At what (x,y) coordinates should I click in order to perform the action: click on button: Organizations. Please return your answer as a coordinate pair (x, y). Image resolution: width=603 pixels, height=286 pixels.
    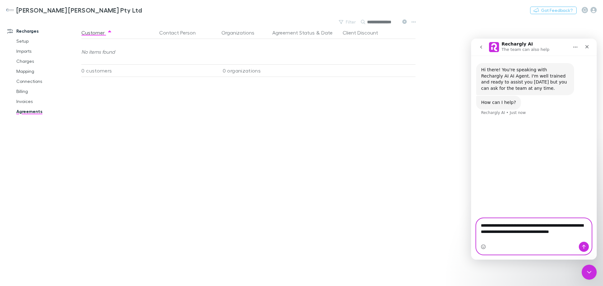
    Looking at the image, I should click on (241, 33).